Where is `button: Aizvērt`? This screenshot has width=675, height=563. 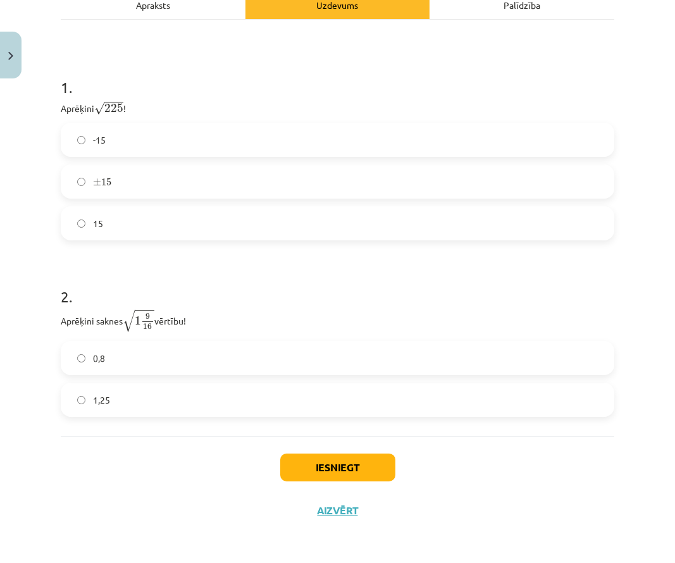
button: Aizvērt is located at coordinates (338, 510).